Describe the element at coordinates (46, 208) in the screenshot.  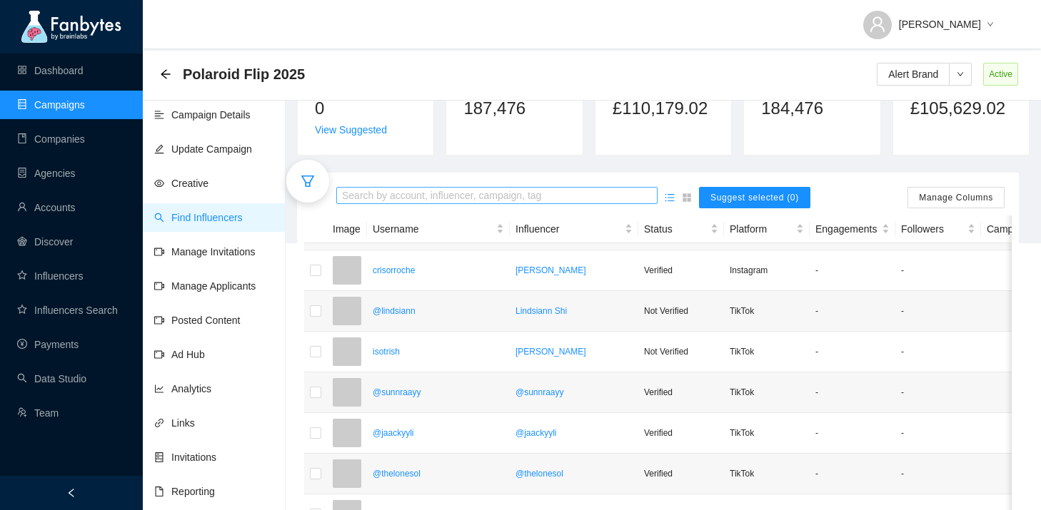
I see `a: userAccounts` at that location.